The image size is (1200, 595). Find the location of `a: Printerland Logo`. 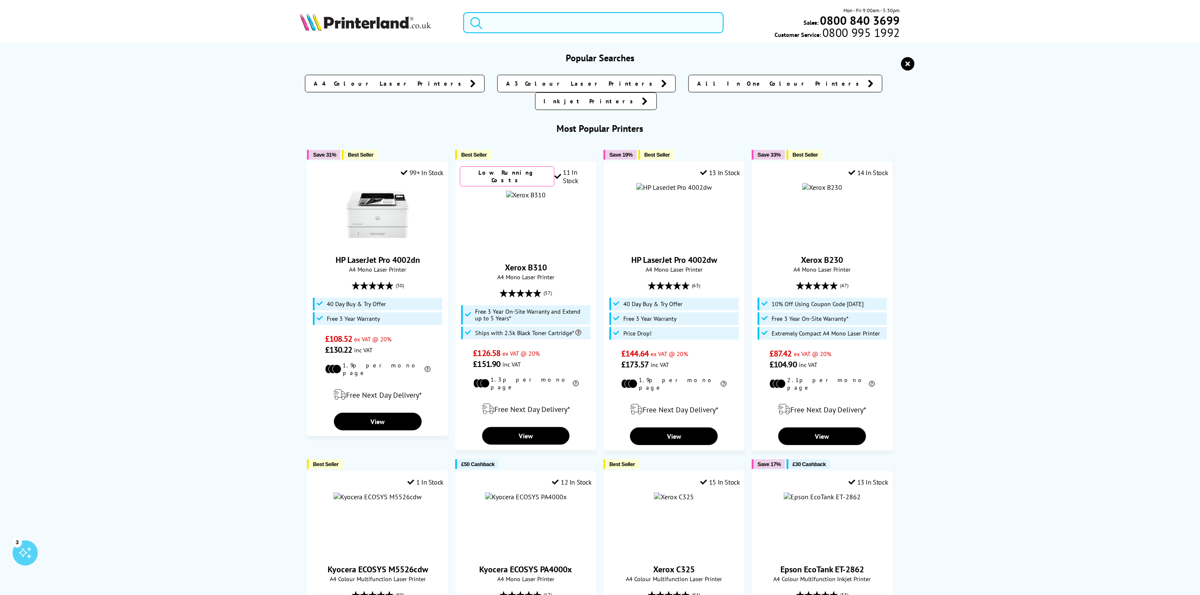

a: Printerland Logo is located at coordinates (376, 23).